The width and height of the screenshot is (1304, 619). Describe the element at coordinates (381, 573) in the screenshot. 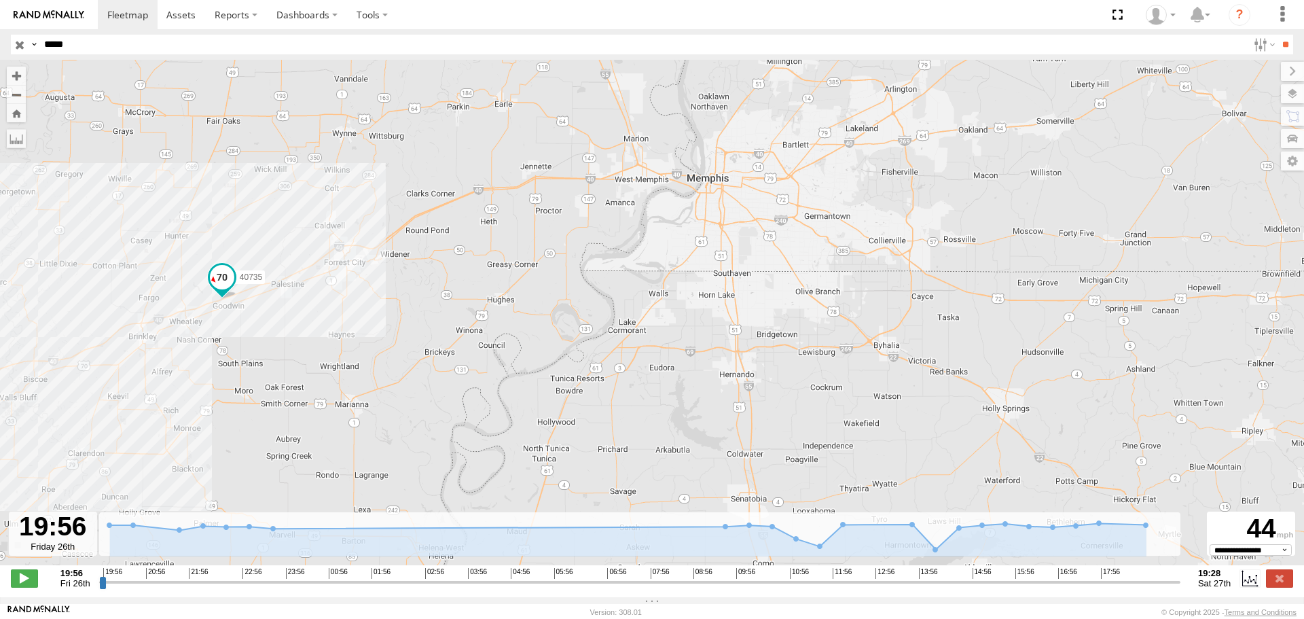

I see `span: 01:56` at that location.